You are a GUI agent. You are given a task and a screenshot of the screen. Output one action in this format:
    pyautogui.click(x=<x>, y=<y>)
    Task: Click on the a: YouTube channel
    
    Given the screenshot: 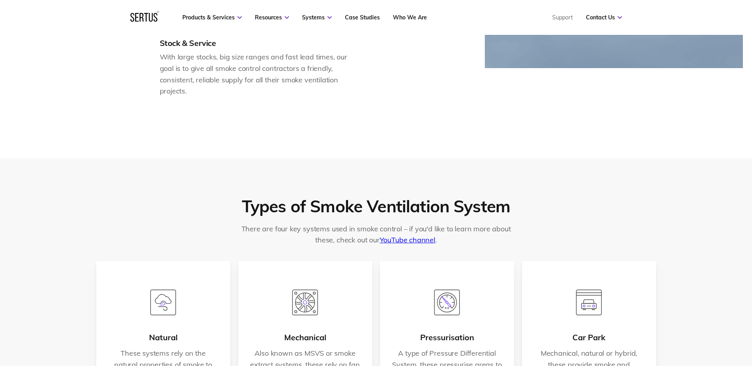 What is the action you would take?
    pyautogui.click(x=408, y=240)
    